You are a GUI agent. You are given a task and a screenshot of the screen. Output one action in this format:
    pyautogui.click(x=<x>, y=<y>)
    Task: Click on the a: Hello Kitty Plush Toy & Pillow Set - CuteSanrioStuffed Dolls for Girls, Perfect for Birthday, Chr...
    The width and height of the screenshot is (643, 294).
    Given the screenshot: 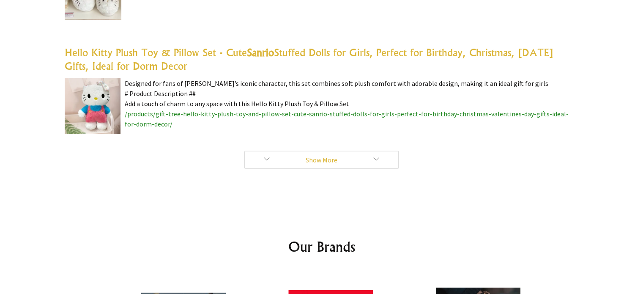 What is the action you would take?
    pyautogui.click(x=309, y=59)
    